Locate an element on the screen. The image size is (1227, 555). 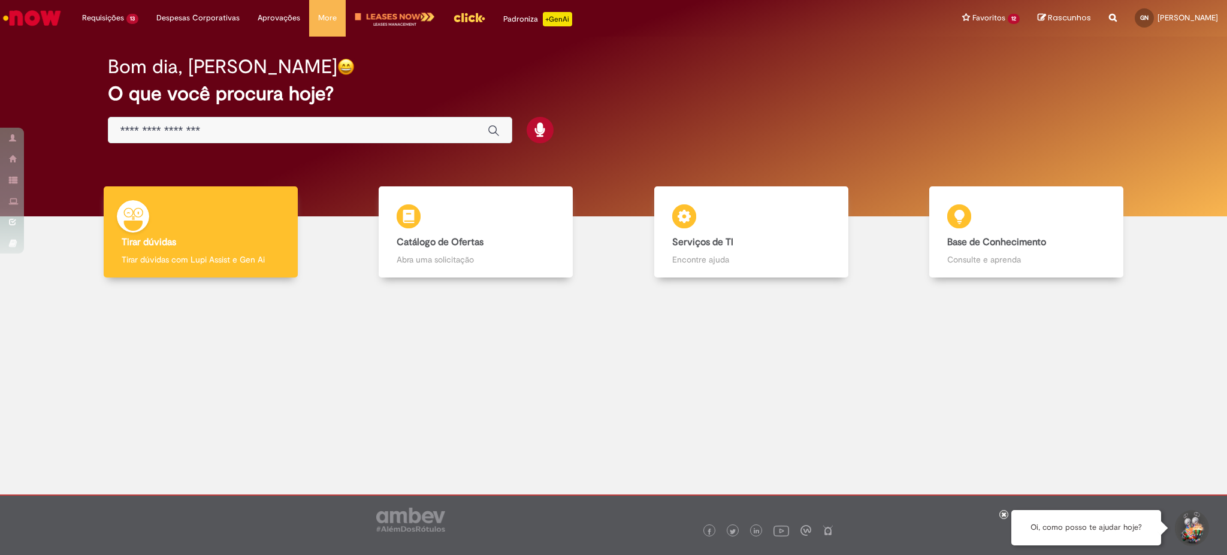
span: Requisições is located at coordinates (103, 18).